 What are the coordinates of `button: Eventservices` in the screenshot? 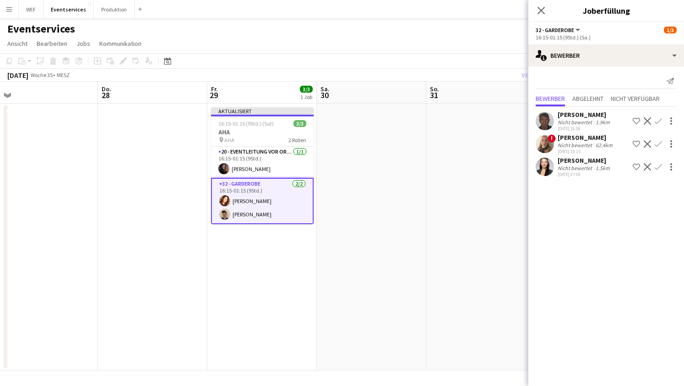 It's located at (69, 9).